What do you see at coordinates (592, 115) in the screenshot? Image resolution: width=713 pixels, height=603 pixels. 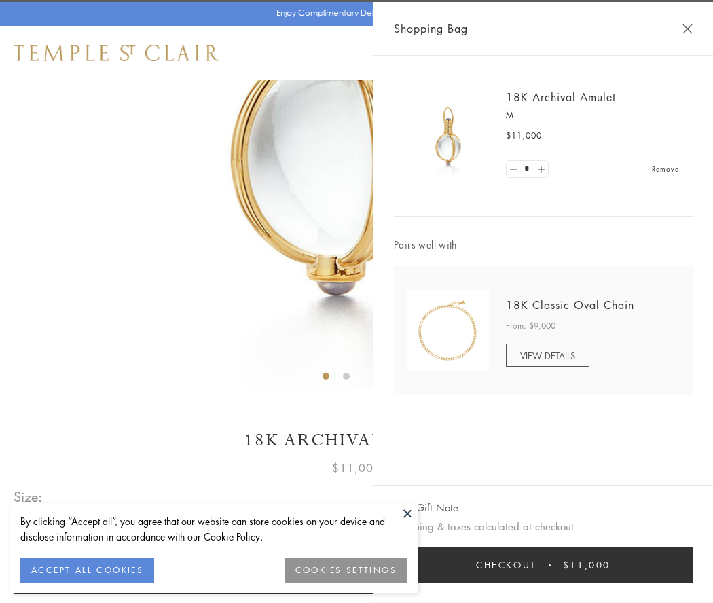 I see `p: M` at bounding box center [592, 115].